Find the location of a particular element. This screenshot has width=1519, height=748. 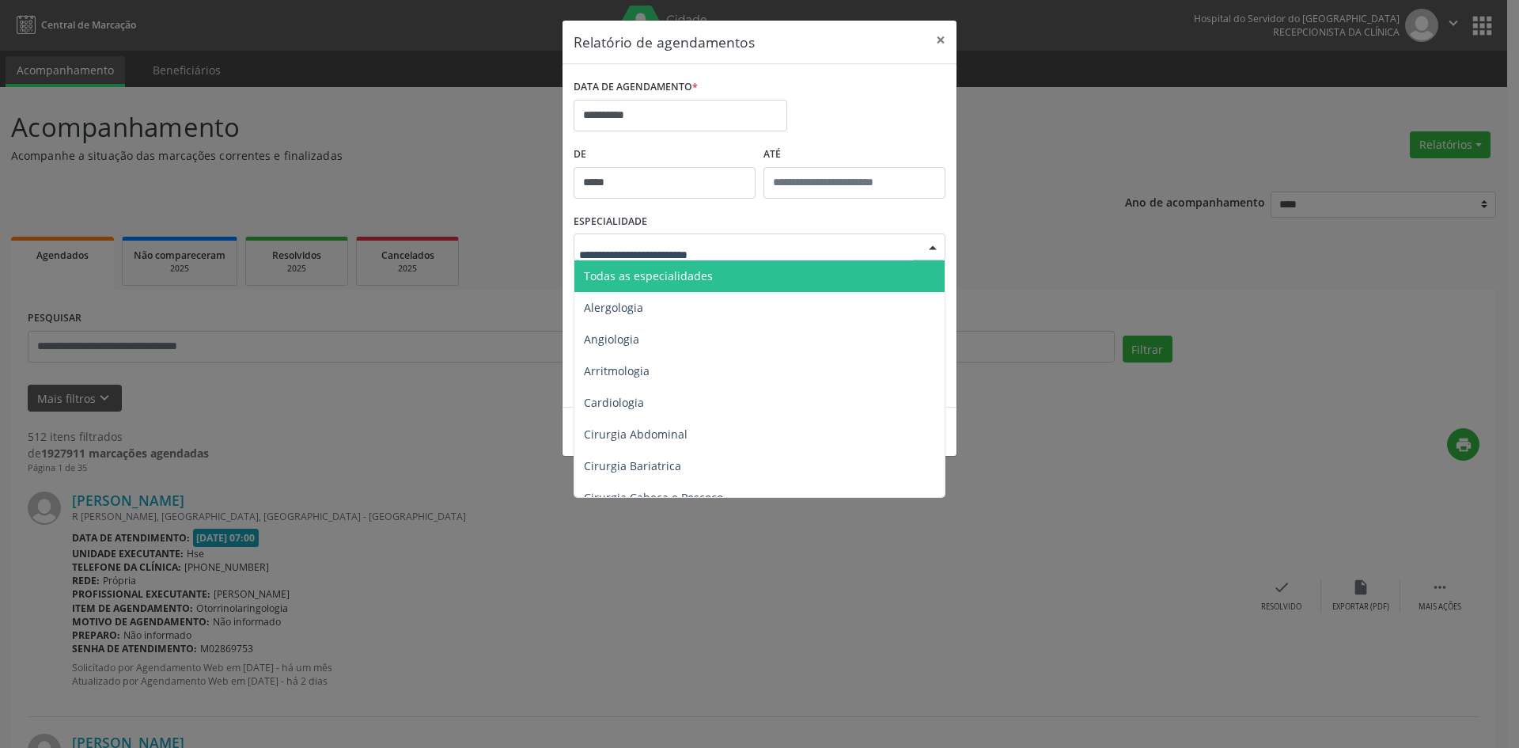

span: Angiologia is located at coordinates (612, 339).